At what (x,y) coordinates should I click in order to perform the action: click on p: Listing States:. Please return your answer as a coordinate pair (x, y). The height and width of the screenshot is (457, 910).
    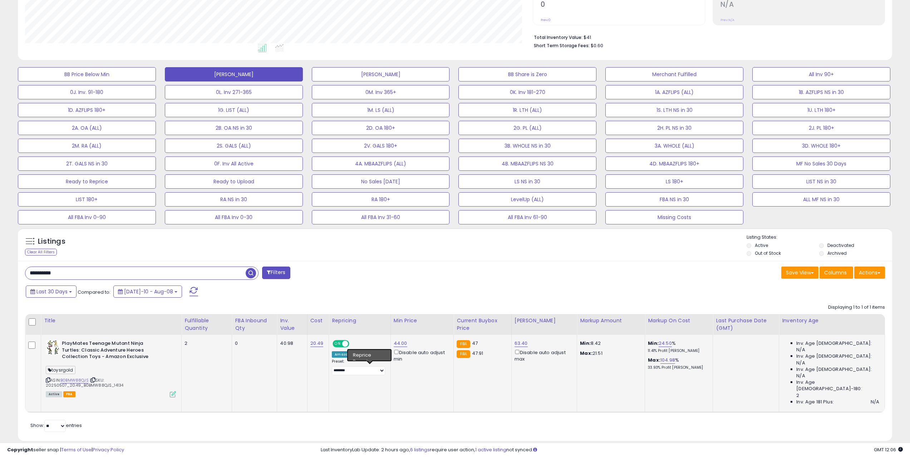
    Looking at the image, I should click on (819, 237).